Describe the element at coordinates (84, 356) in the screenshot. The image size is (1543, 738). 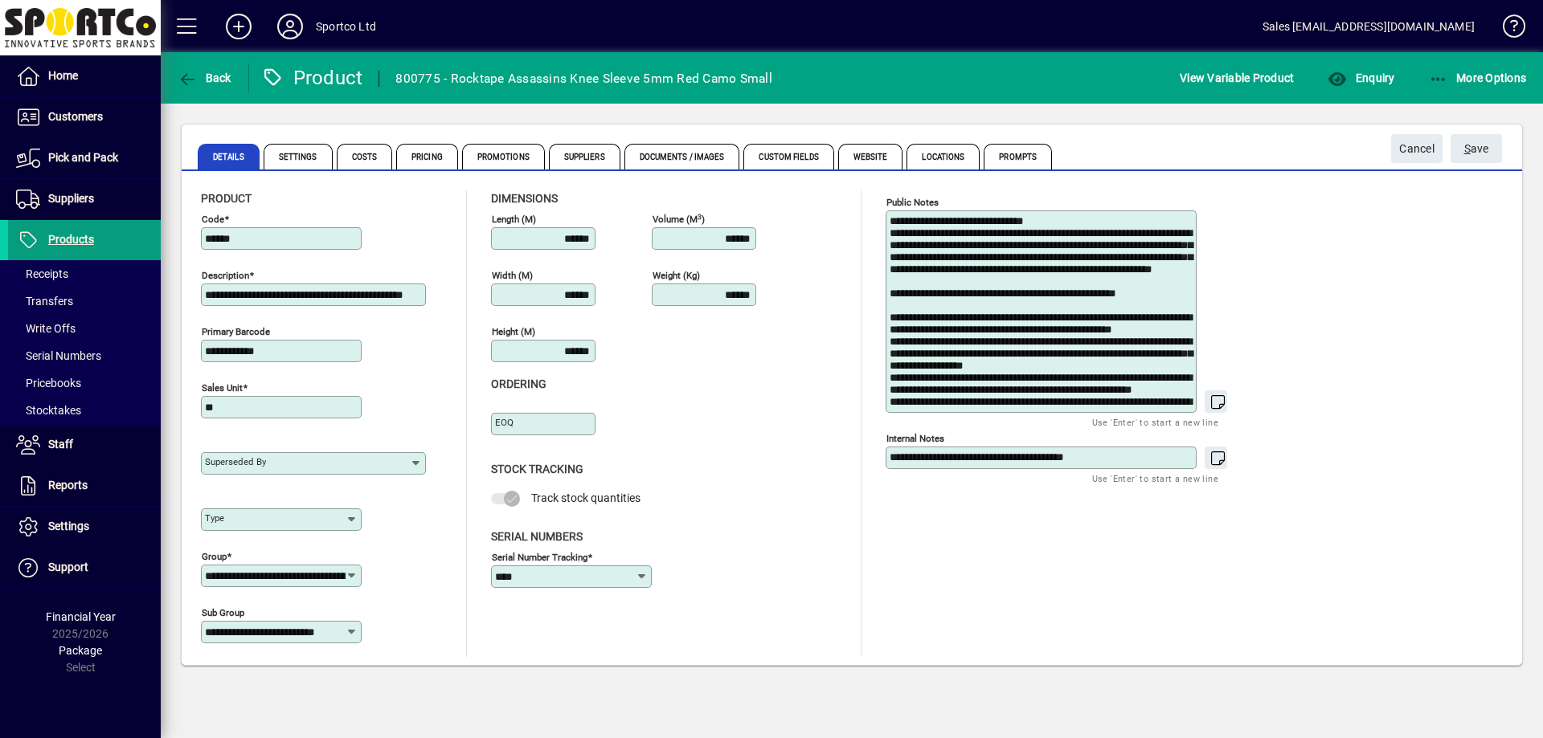
I see `a: Serial Numbers` at that location.